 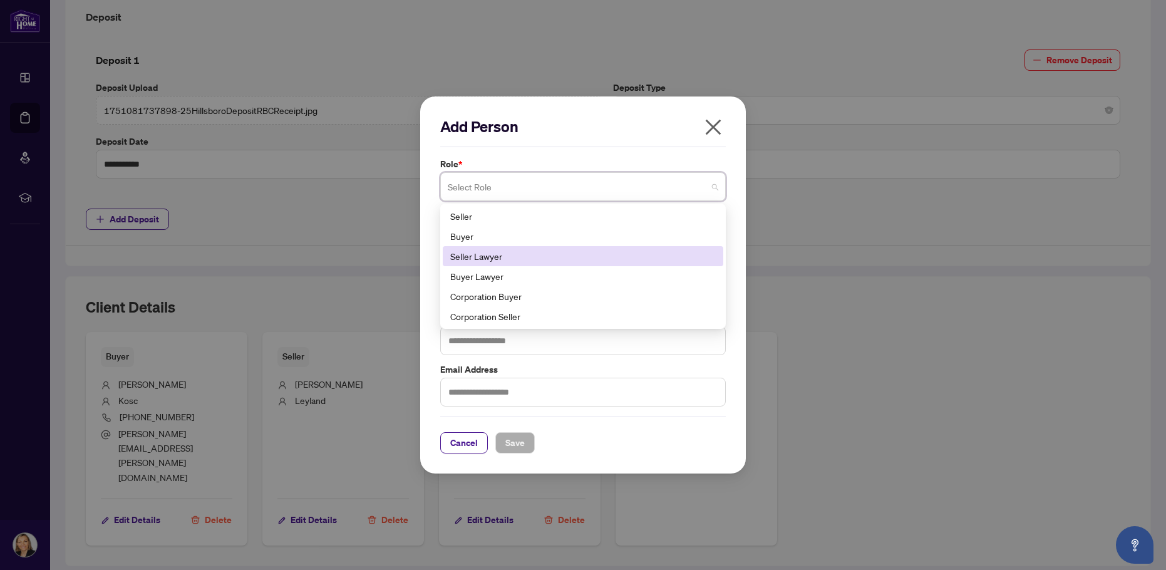 What do you see at coordinates (583, 296) in the screenshot?
I see `div: Corporation Buyer` at bounding box center [583, 296].